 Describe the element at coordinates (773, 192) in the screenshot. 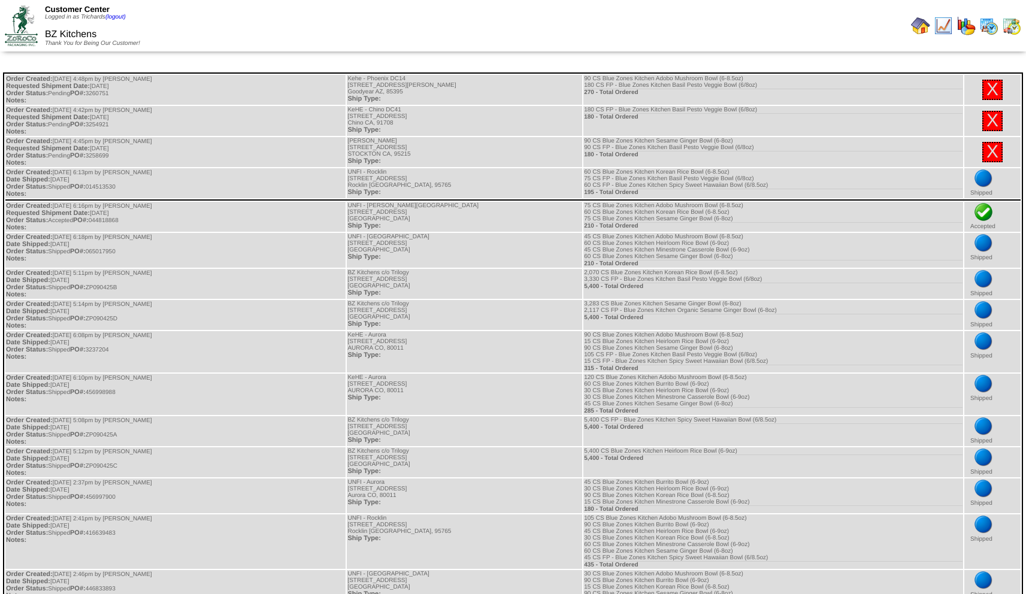

I see `div: 195 - Total Ordered` at that location.